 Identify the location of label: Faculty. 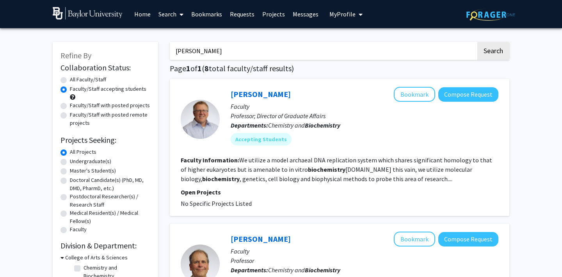
(78, 229).